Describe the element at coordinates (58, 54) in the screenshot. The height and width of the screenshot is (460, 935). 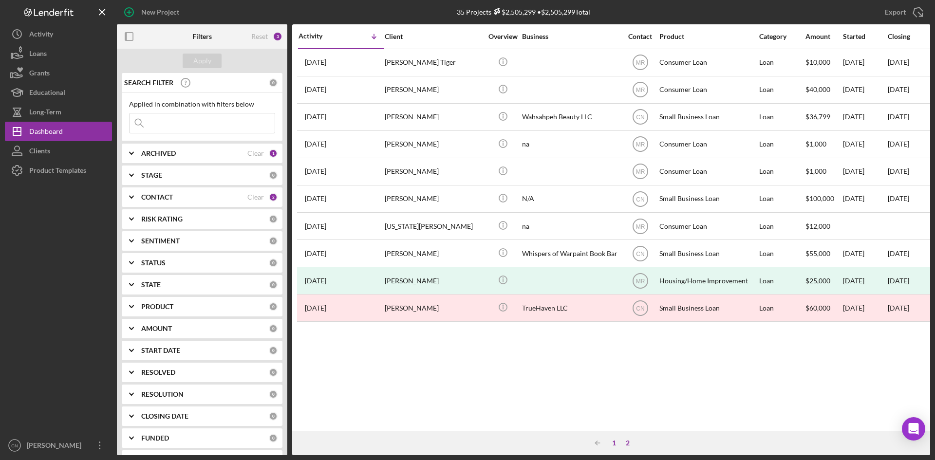
I see `button: Loans` at that location.